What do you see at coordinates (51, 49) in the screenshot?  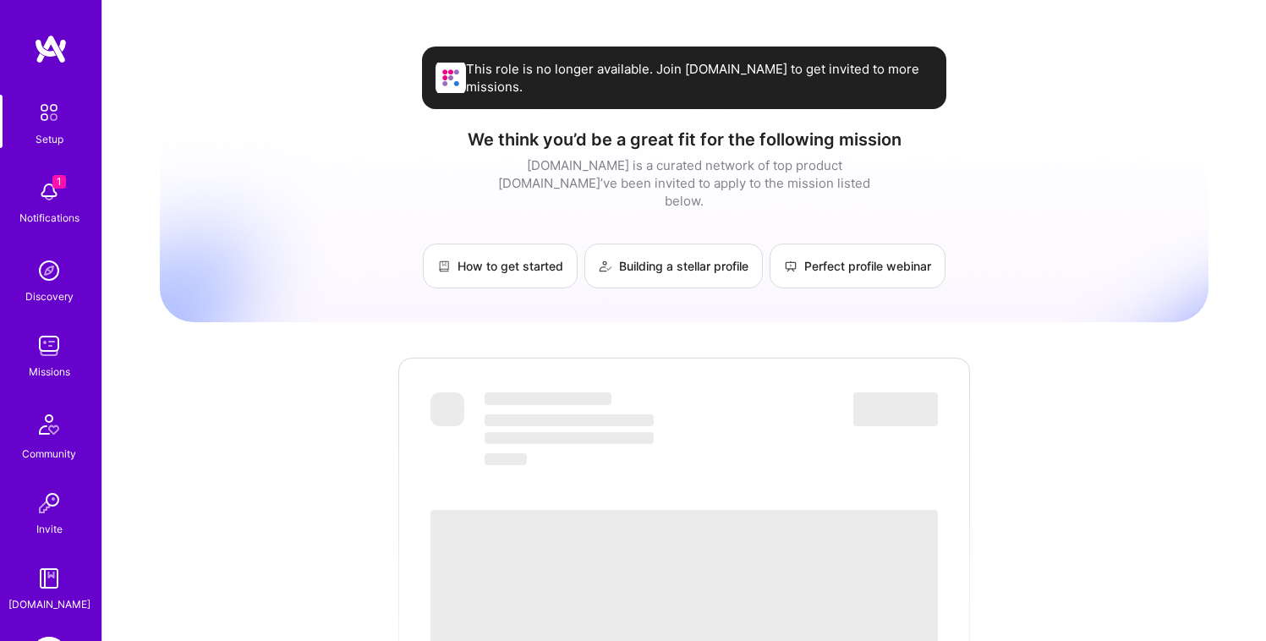 I see `img: logo` at bounding box center [51, 49].